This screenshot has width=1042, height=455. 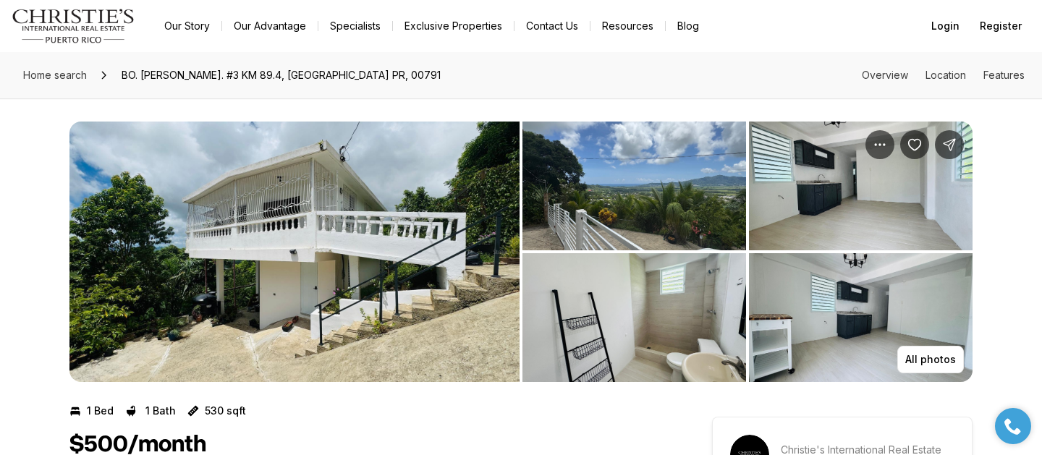 I want to click on p: 1 Bed, so click(x=100, y=411).